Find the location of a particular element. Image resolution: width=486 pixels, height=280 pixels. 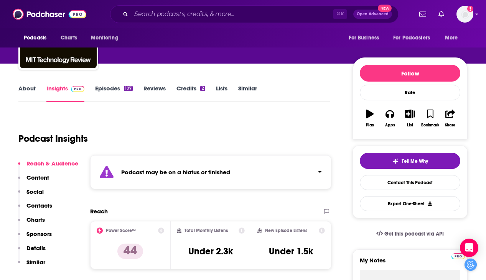

a: Get this podcast via API is located at coordinates (410, 234).